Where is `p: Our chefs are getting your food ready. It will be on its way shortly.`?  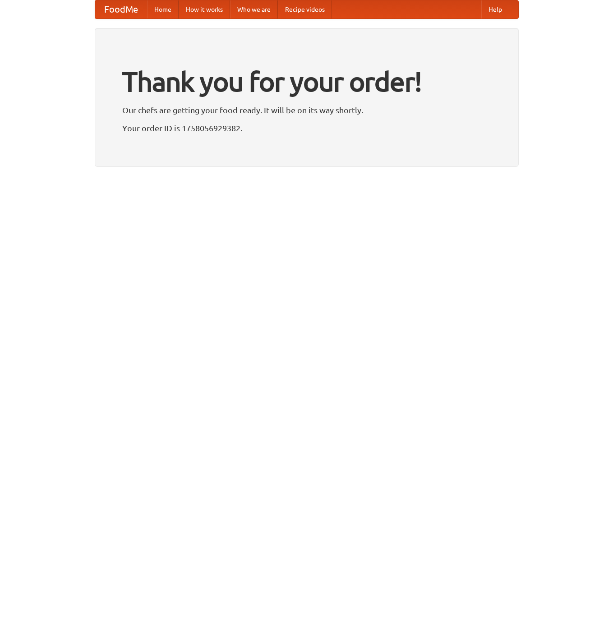
p: Our chefs are getting your food ready. It will be on its way shortly. is located at coordinates (307, 110).